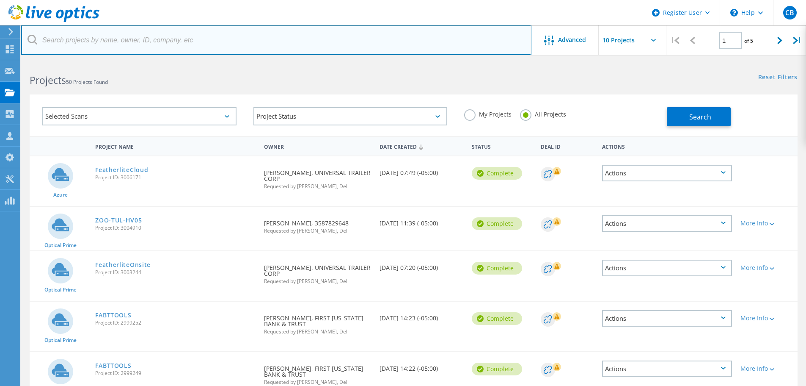 This screenshot has width=806, height=386. What do you see at coordinates (502, 146) in the screenshot?
I see `div: Status` at bounding box center [502, 146].